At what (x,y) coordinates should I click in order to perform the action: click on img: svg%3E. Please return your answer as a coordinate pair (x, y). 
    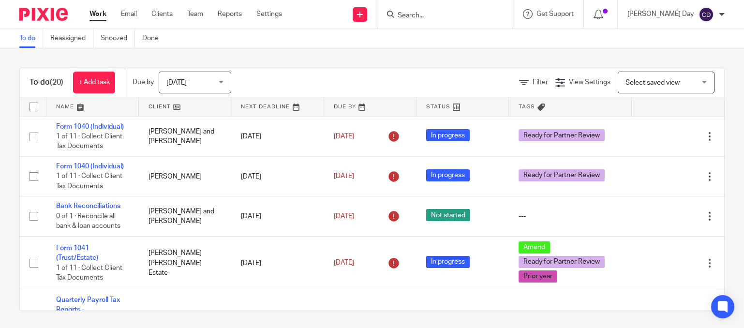
    Looking at the image, I should click on (706, 15).